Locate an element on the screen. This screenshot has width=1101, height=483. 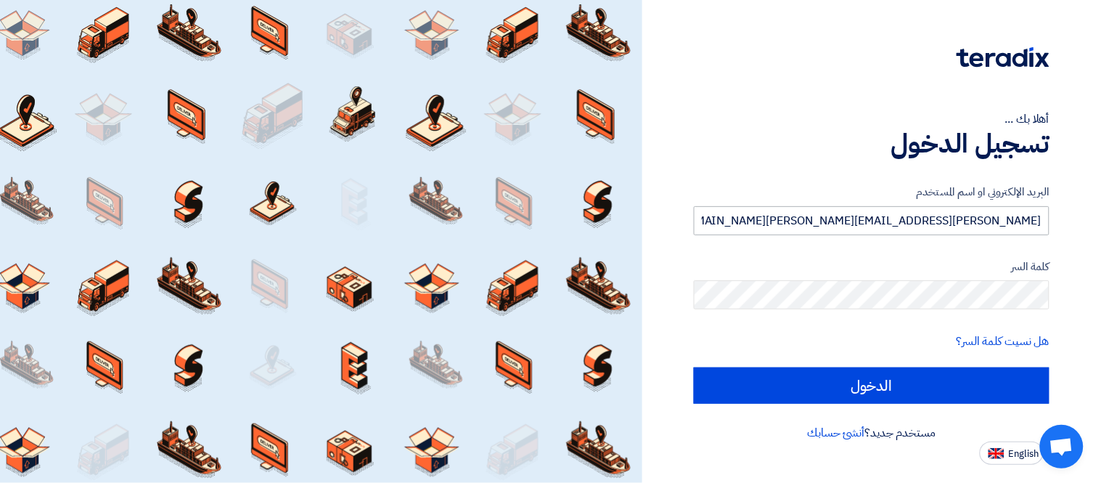
a: هل نسيت كلمة السر؟ is located at coordinates (1003, 341).